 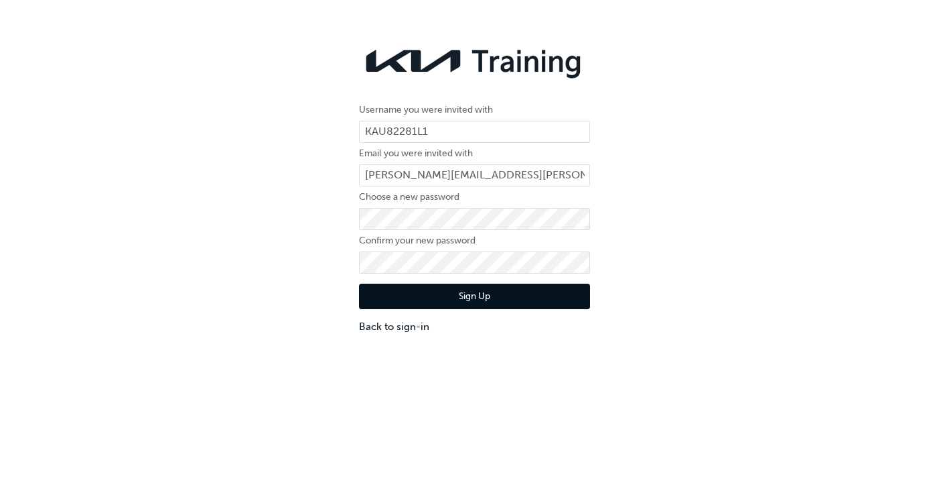 What do you see at coordinates (474, 153) in the screenshot?
I see `label: Email you were invited with` at bounding box center [474, 153].